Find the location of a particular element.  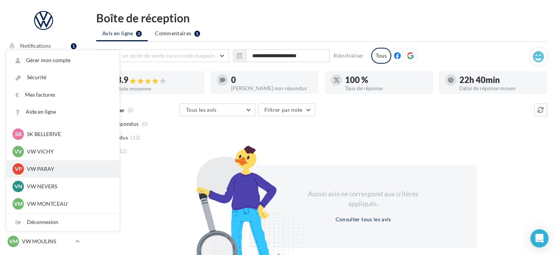

button: Réinitialiser is located at coordinates (349, 56).